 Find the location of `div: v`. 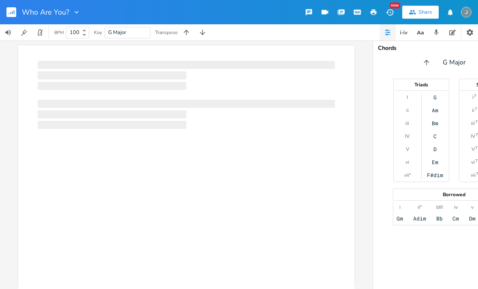

div: v is located at coordinates (473, 207).